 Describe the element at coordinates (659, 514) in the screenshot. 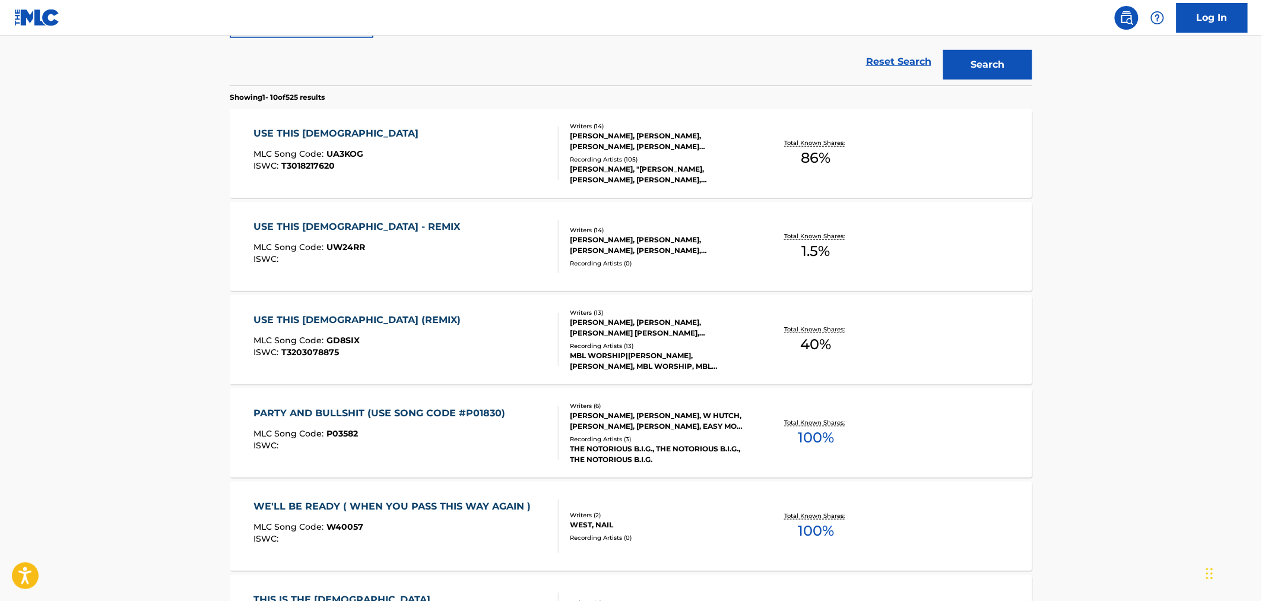

I see `div: Writers ( 2 )` at that location.